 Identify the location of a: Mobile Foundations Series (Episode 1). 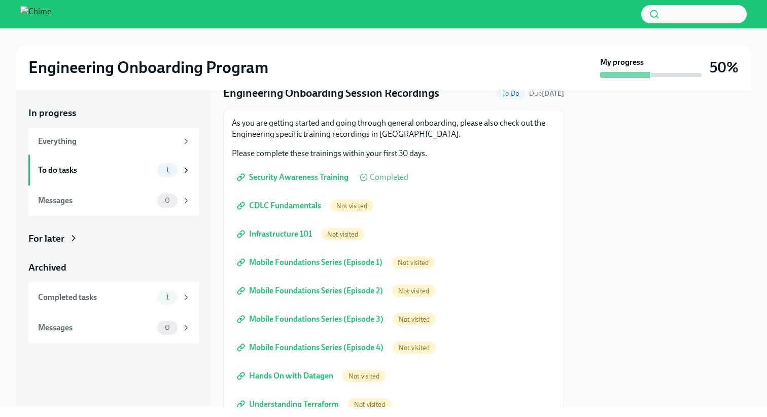
(310, 263).